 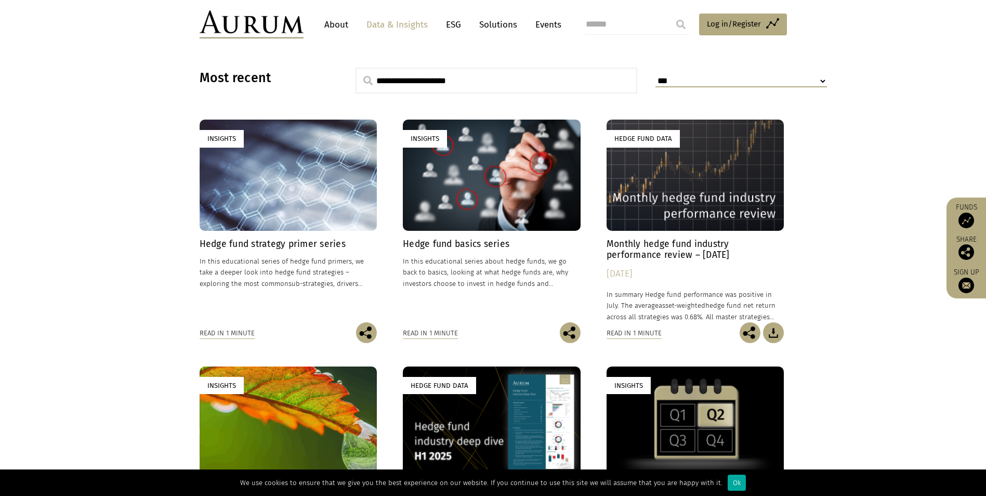 I want to click on span: Log in/Register, so click(x=734, y=24).